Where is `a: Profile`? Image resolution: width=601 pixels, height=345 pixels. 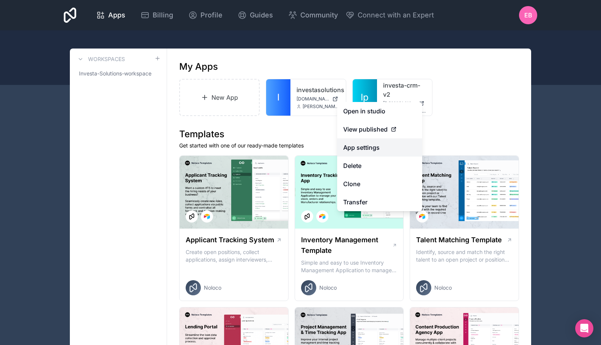 a: Profile is located at coordinates (205, 15).